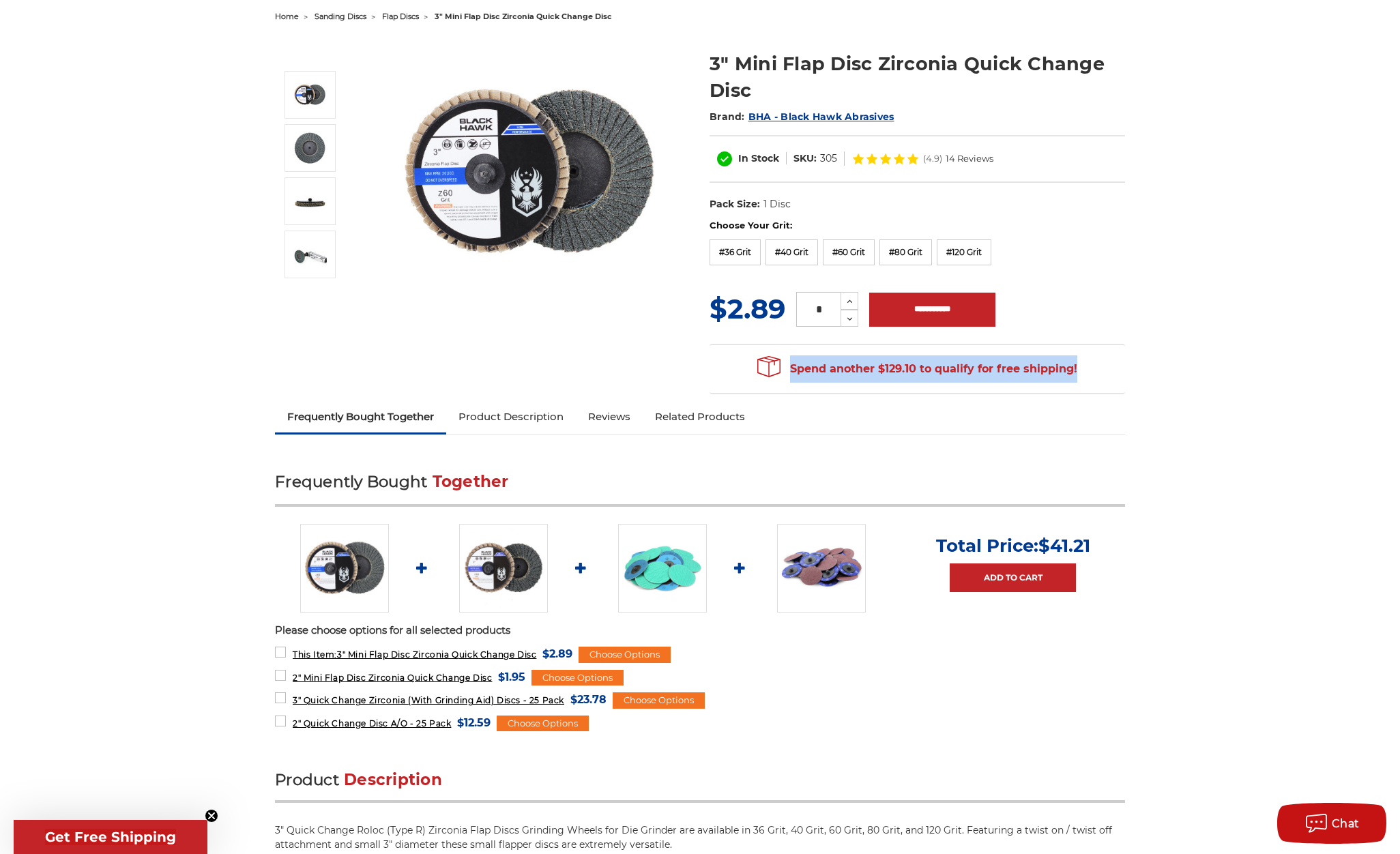 This screenshot has height=854, width=1400. What do you see at coordinates (310, 255) in the screenshot?
I see `img: Professional Die Grinder Setup with 3-inch Zirconia Flapper Disc for Metal Fabrication` at bounding box center [310, 255].